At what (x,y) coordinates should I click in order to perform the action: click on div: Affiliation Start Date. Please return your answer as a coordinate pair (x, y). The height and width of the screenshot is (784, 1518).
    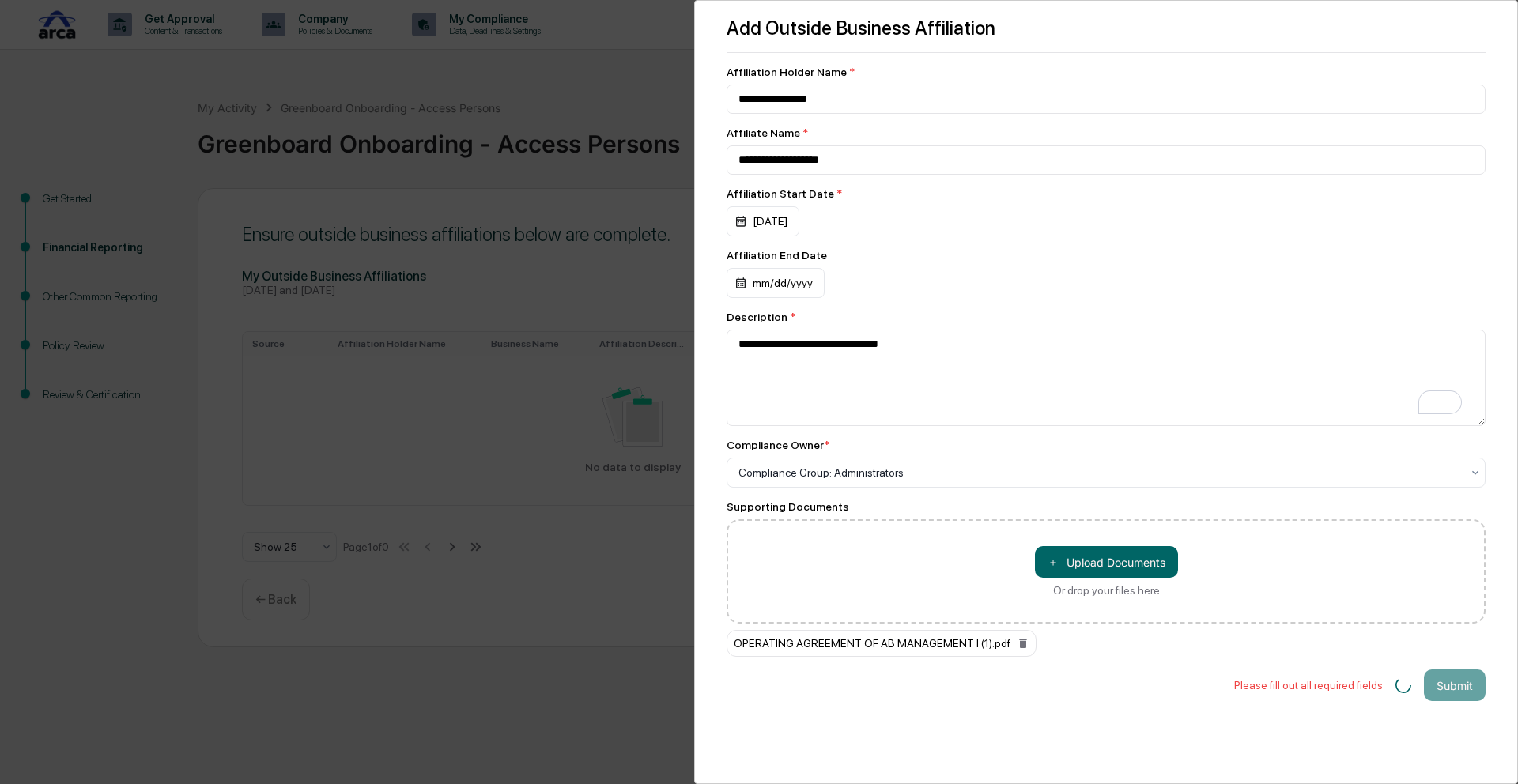
    Looking at the image, I should click on (1106, 194).